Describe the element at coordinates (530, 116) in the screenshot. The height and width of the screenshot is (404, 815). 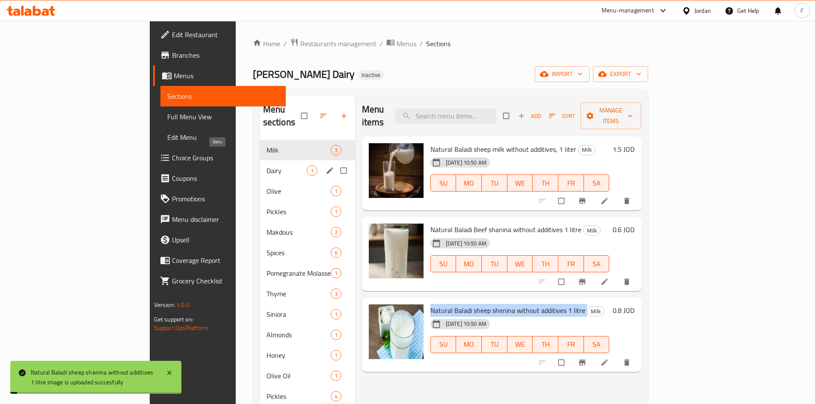
I see `button: Add` at that location.